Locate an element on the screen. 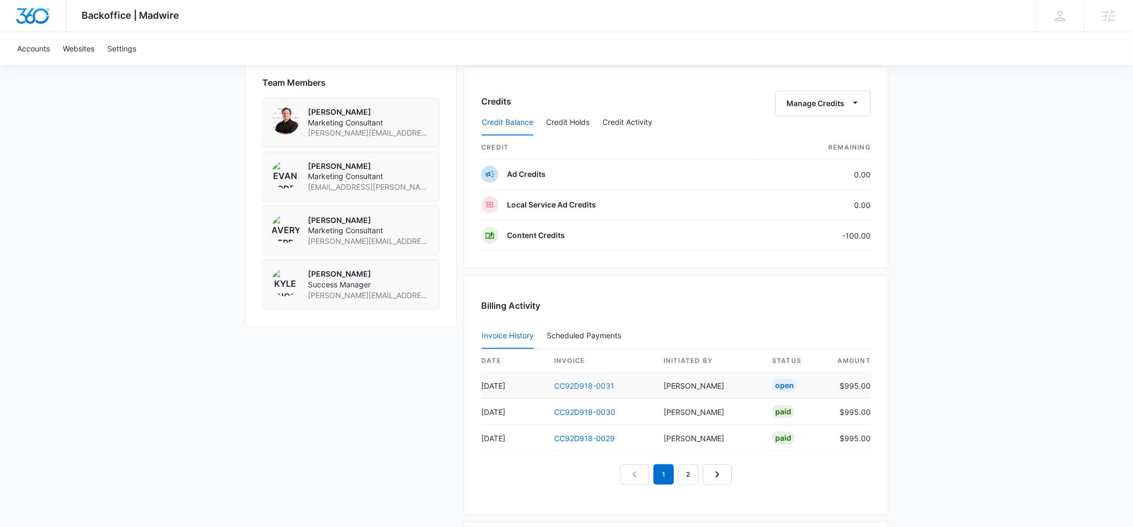 The image size is (1133, 527). a: Settings is located at coordinates (122, 48).